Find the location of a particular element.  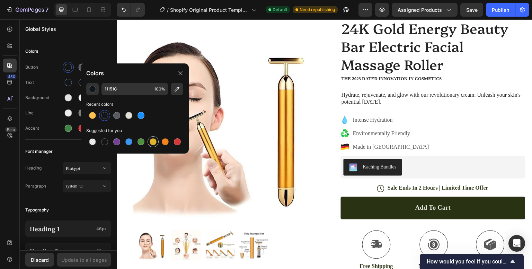

div: Beta is located at coordinates (11, 129).